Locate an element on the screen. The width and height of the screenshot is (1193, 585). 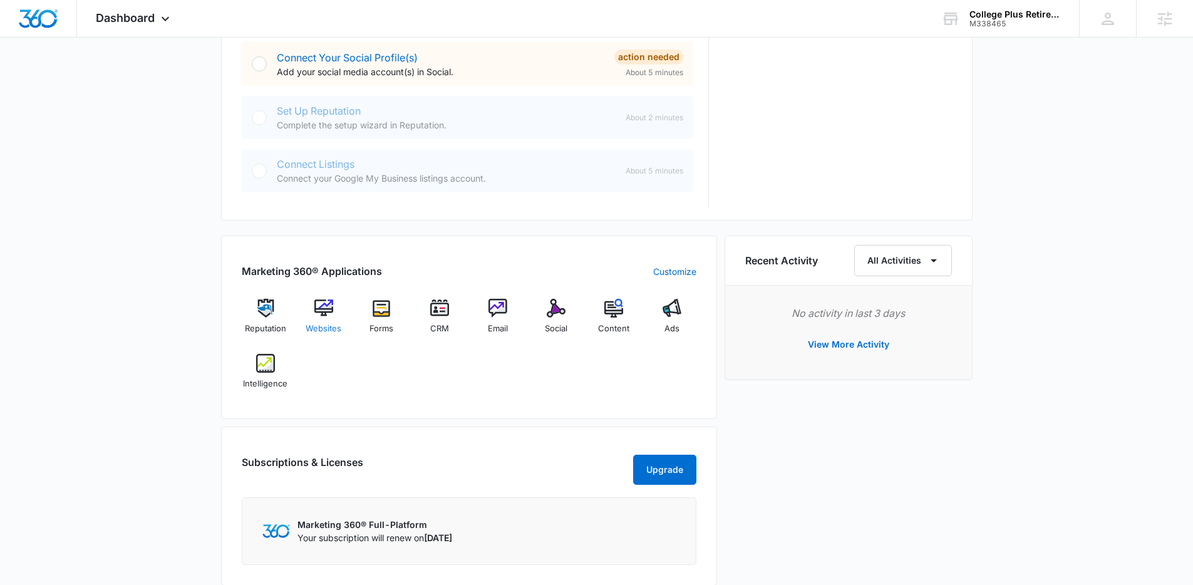
span: Social is located at coordinates (556, 329).